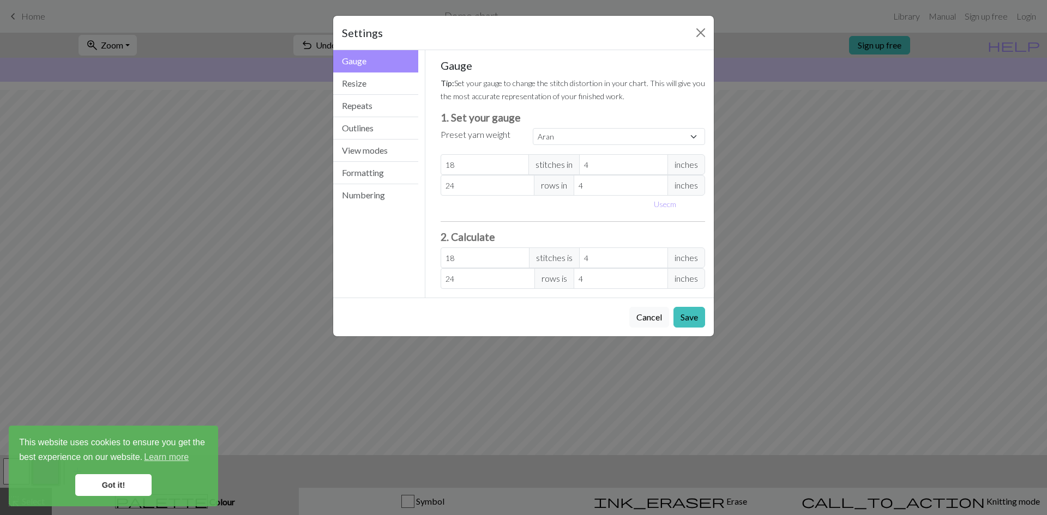 The height and width of the screenshot is (515, 1047). What do you see at coordinates (376, 106) in the screenshot?
I see `button: Repeats` at bounding box center [376, 106].